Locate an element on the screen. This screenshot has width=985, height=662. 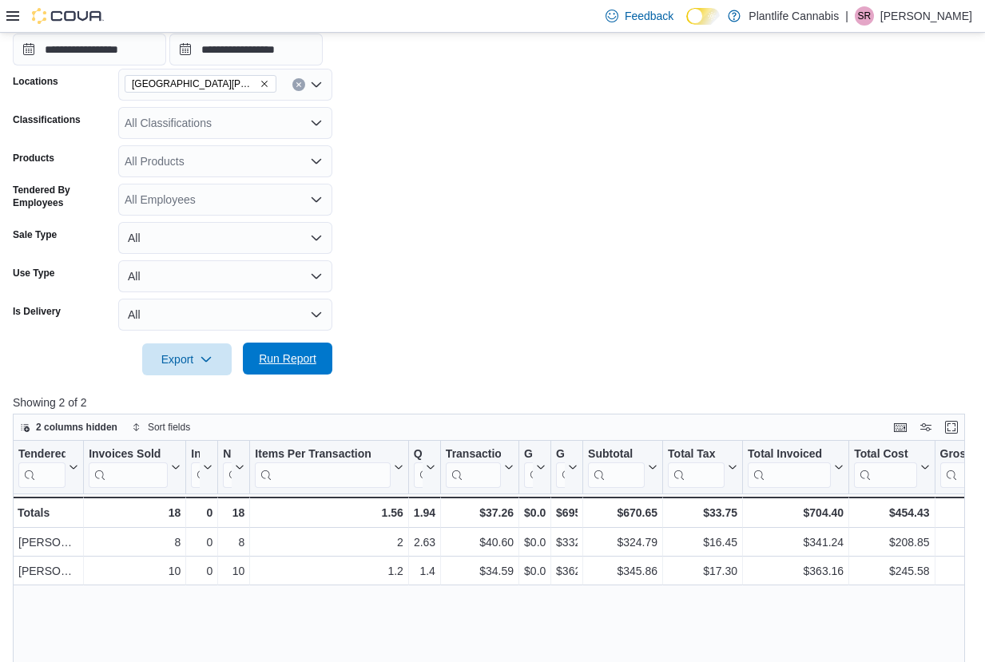
div: Invoices Ref is located at coordinates (195, 454).